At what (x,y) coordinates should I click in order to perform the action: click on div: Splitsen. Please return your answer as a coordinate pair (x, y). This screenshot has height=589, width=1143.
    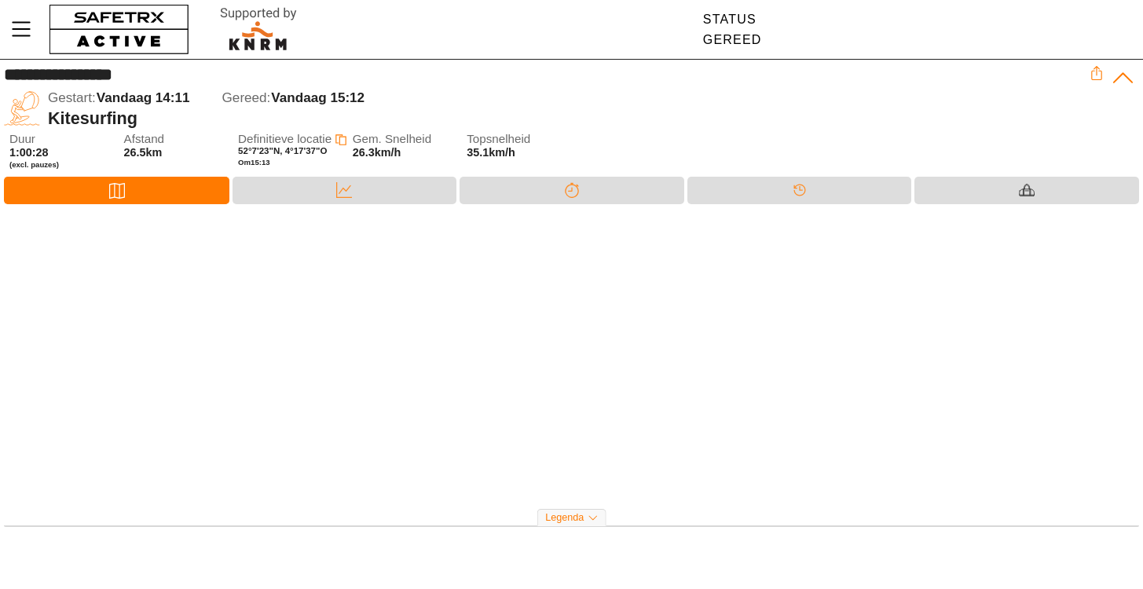
    Looking at the image, I should click on (572, 190).